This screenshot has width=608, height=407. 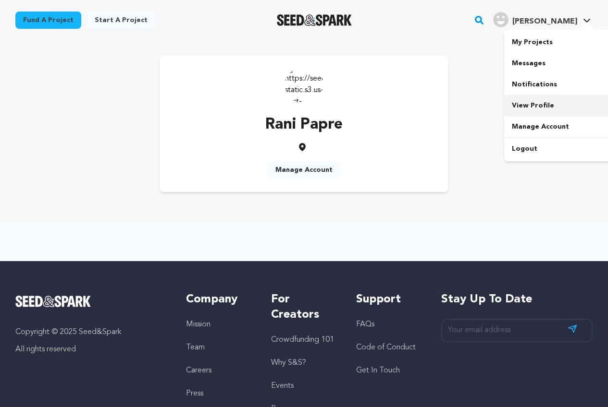 I want to click on h5: Company, so click(x=219, y=300).